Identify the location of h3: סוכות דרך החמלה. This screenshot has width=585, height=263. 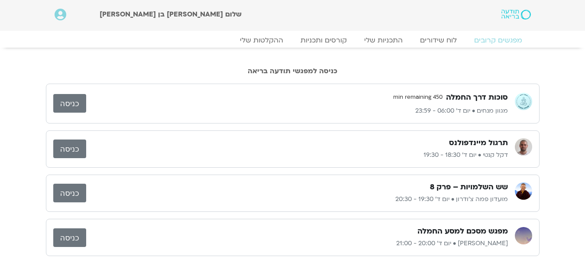
(477, 97).